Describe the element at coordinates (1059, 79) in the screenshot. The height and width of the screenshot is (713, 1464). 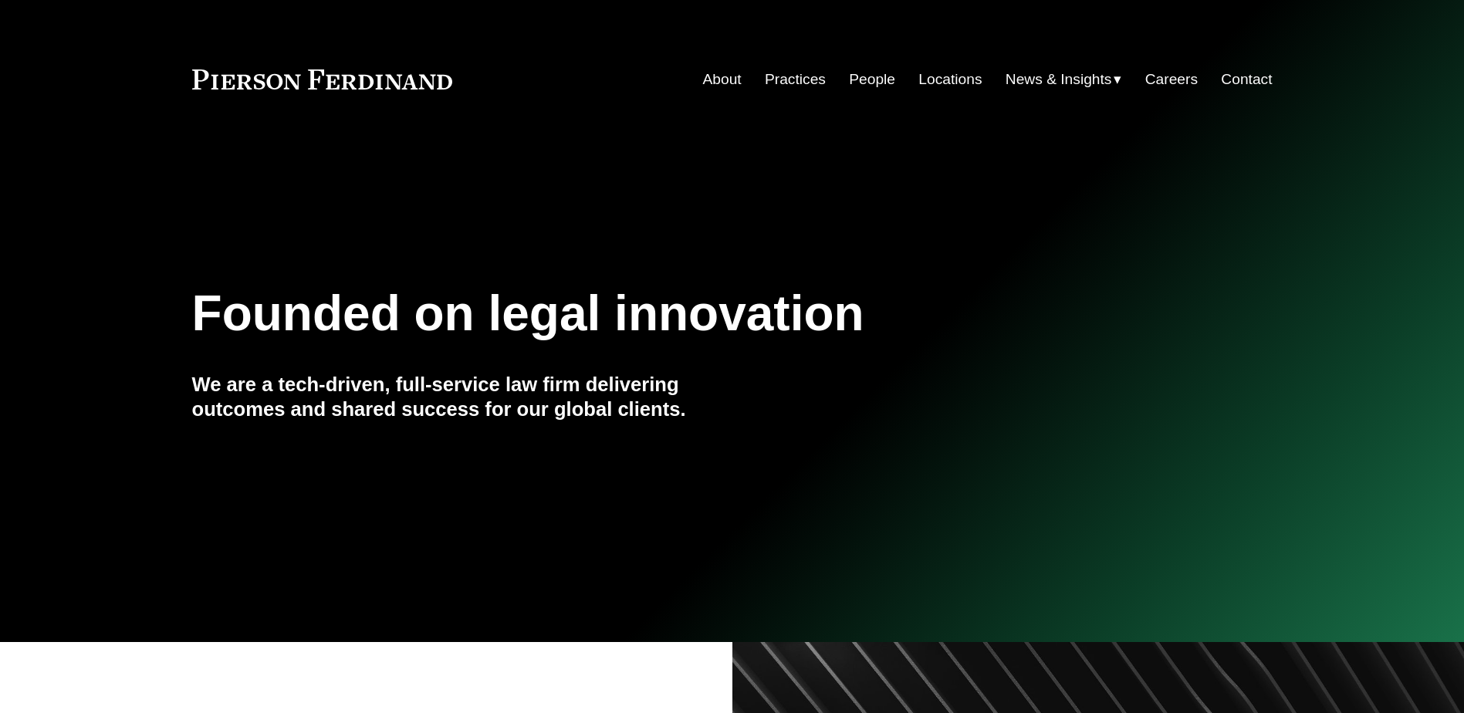
I see `span: News & Insights` at that location.